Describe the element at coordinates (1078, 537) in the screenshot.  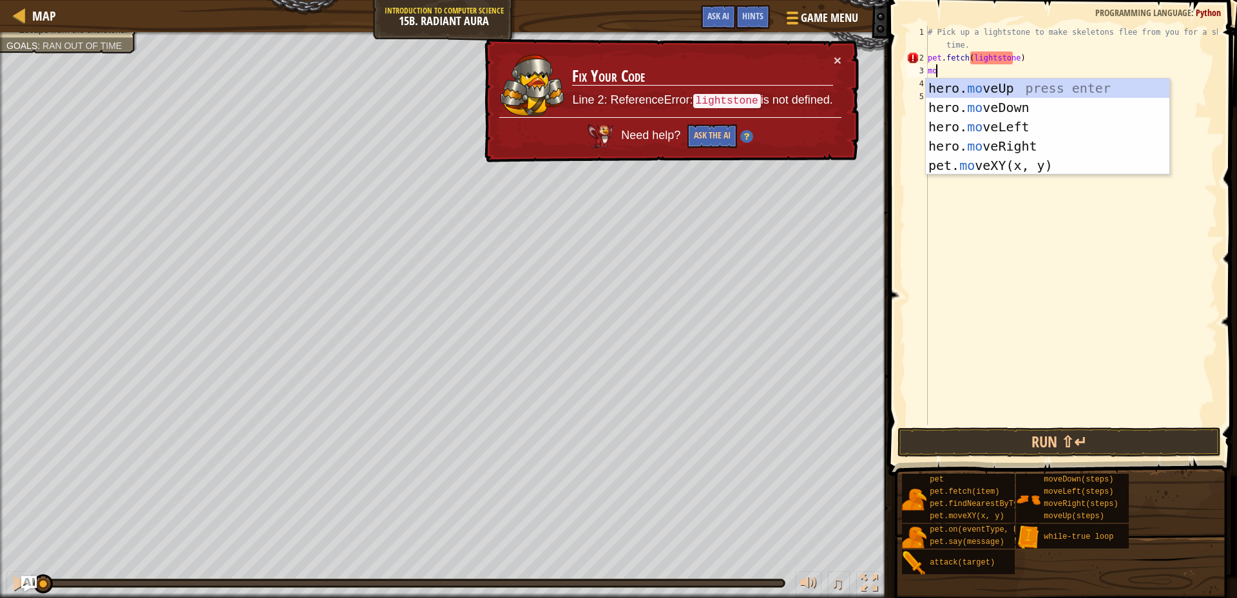
I see `span: while-true loop` at that location.